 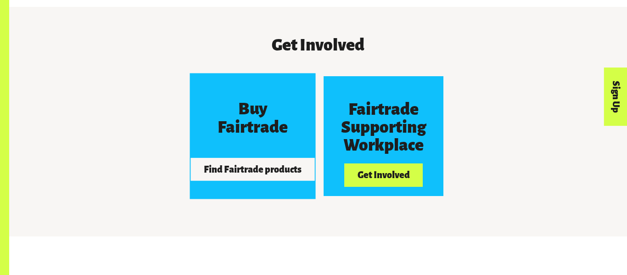 What do you see at coordinates (384, 128) in the screenshot?
I see `h3: Fairtrade Supporting Workplace` at bounding box center [384, 128].